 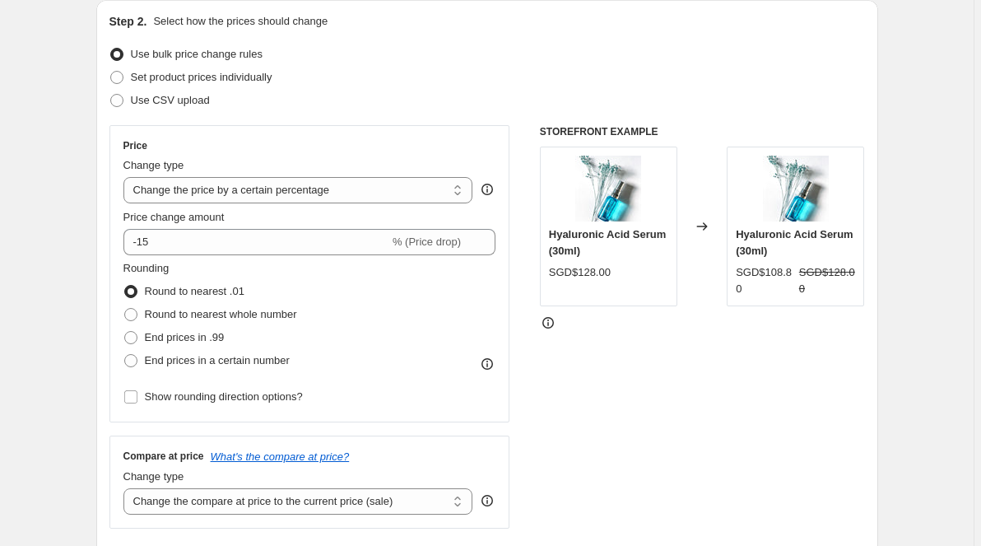 What do you see at coordinates (280, 456) in the screenshot?
I see `i: What's the compare at price?` at bounding box center [280, 456].